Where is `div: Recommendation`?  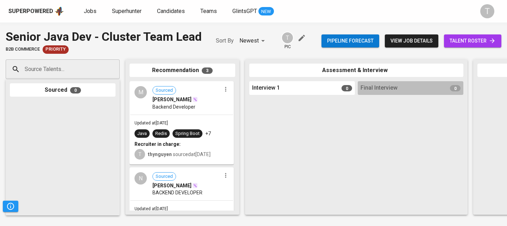 div: Recommendation is located at coordinates (182, 70).